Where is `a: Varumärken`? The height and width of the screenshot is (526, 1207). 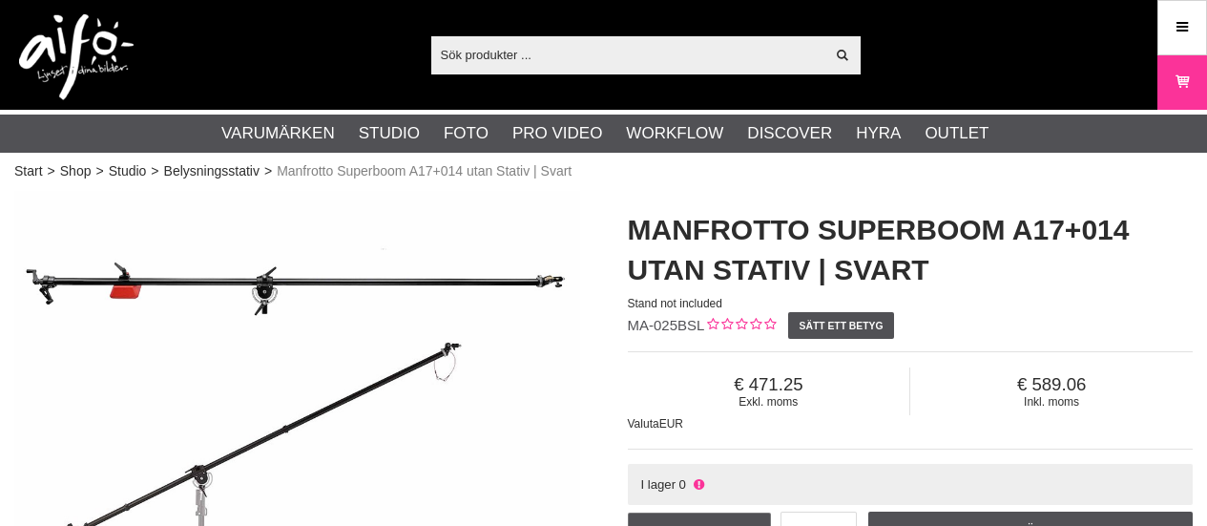 a: Varumärken is located at coordinates (278, 134).